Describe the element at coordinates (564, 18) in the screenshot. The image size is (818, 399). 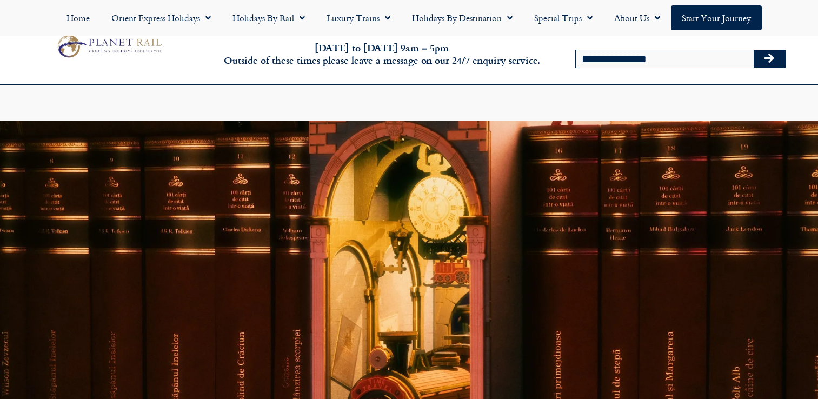
I see `a: Special Trips` at that location.